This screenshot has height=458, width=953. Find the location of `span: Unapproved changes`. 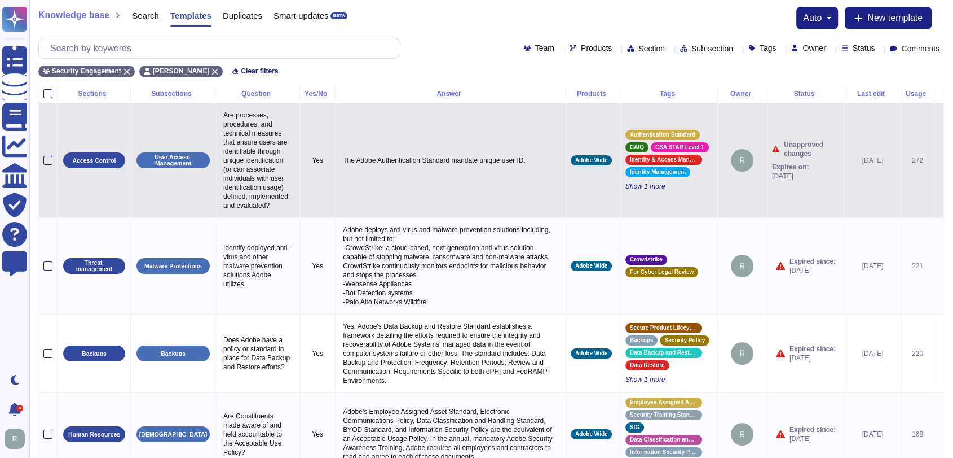

span: Unapproved changes is located at coordinates (812, 149).